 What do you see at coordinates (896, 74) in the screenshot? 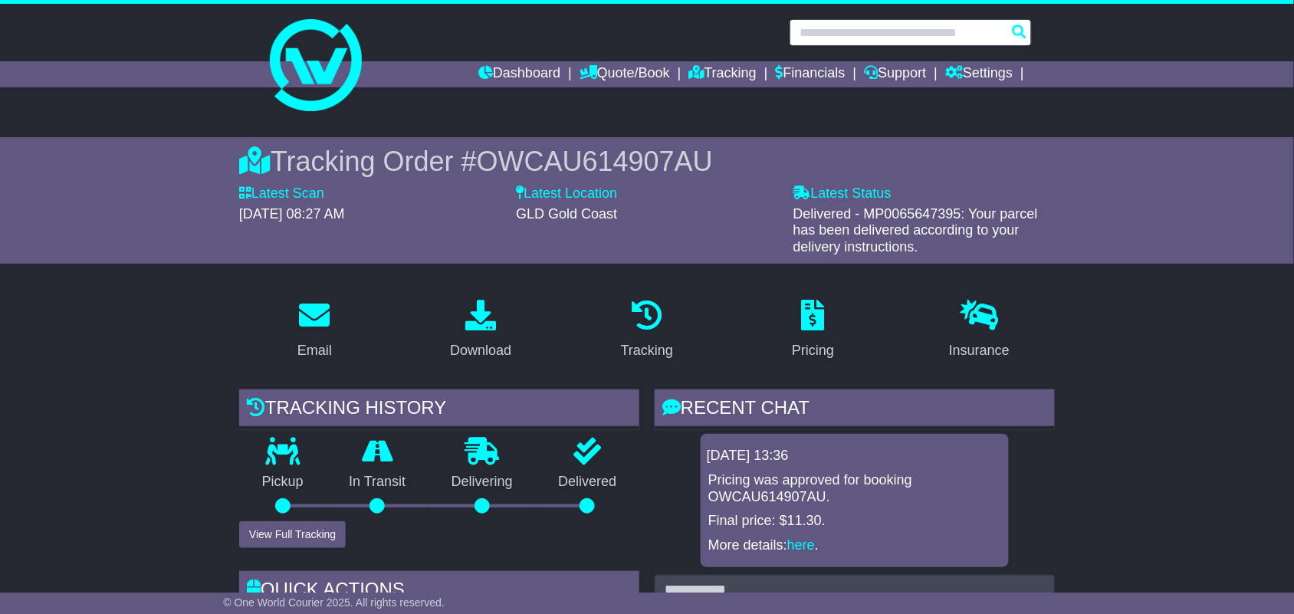
I see `a: Support` at bounding box center [896, 74].